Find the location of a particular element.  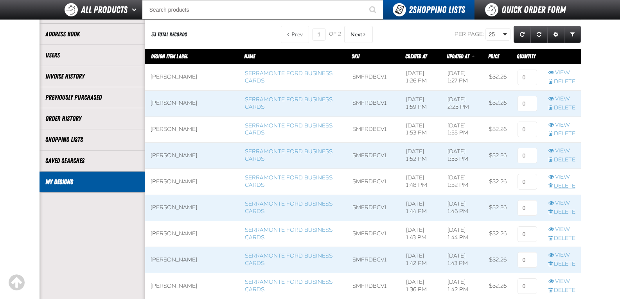

a: Reset grid action is located at coordinates (539, 34).